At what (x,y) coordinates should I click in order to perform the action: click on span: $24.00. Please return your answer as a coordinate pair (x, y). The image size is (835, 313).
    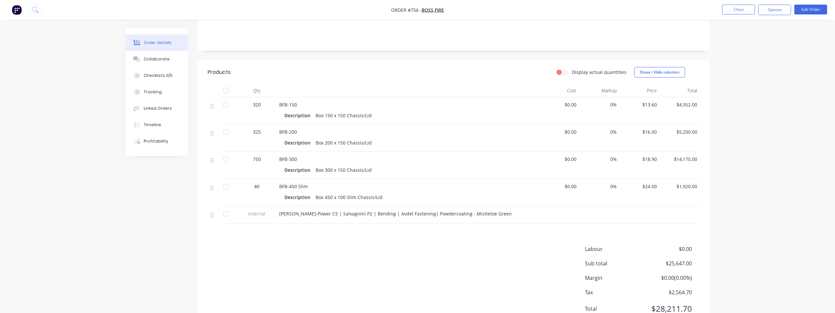
    Looking at the image, I should click on (640, 186).